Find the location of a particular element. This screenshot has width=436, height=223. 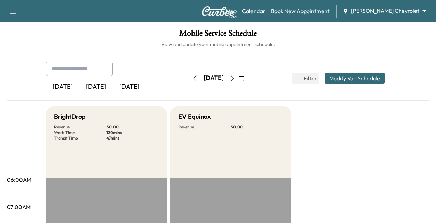

a: MapBeta is located at coordinates (231, 11).